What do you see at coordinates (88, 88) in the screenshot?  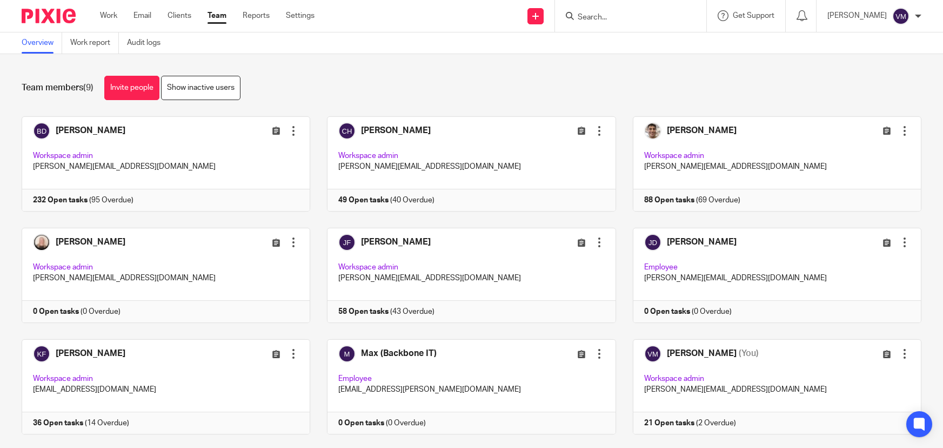 I see `span: (9)` at bounding box center [88, 88].